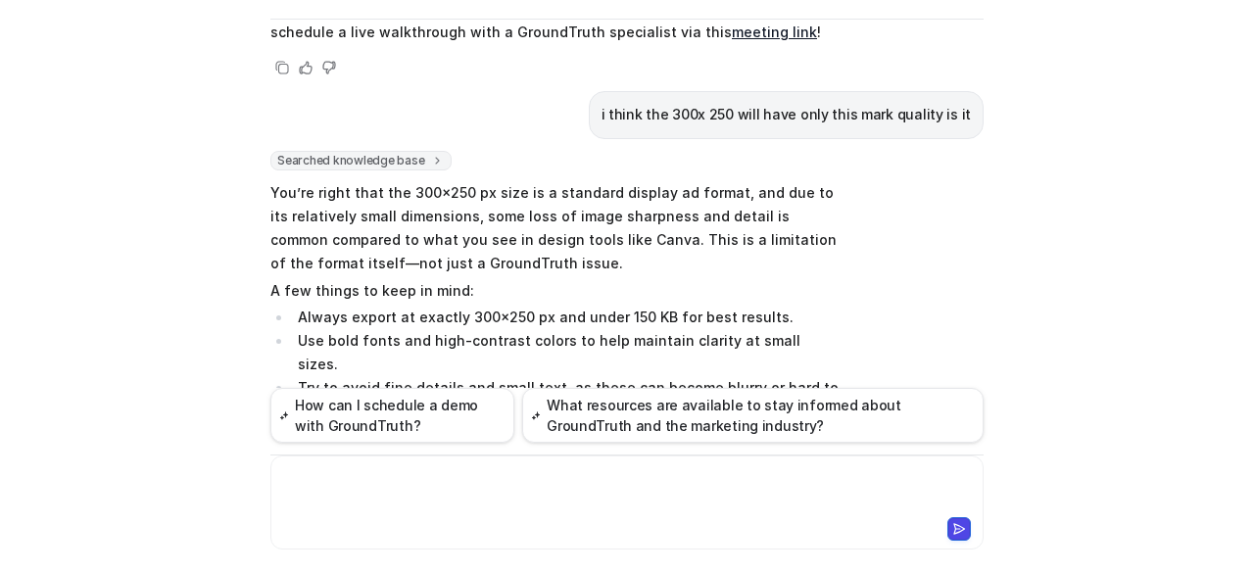  What do you see at coordinates (361, 161) in the screenshot?
I see `span: Searched knowledge base` at bounding box center [361, 161].